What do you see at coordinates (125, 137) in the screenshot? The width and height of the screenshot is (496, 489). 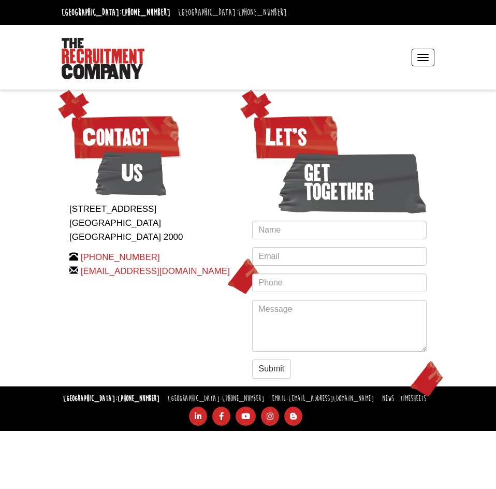 I see `span: Contact` at bounding box center [125, 137].